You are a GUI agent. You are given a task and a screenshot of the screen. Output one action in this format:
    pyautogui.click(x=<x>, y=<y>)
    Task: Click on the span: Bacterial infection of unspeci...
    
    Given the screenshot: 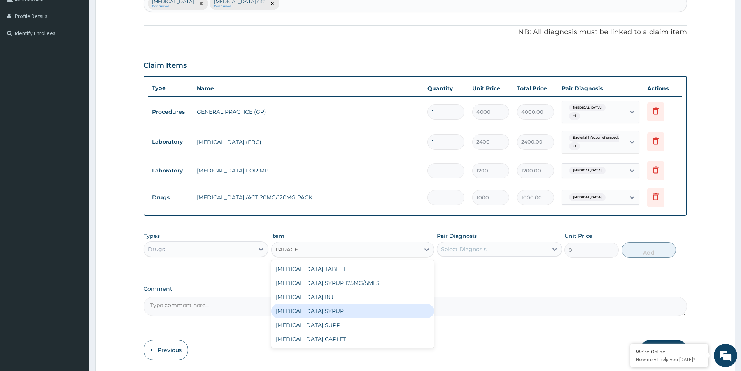 What is the action you would take?
    pyautogui.click(x=597, y=138)
    